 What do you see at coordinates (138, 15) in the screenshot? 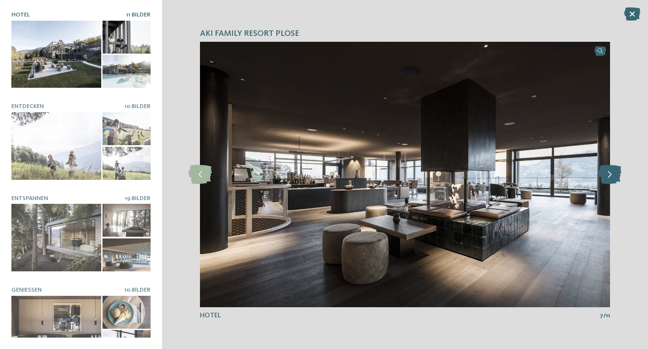
I see `span: 11 Bilder` at bounding box center [138, 15].